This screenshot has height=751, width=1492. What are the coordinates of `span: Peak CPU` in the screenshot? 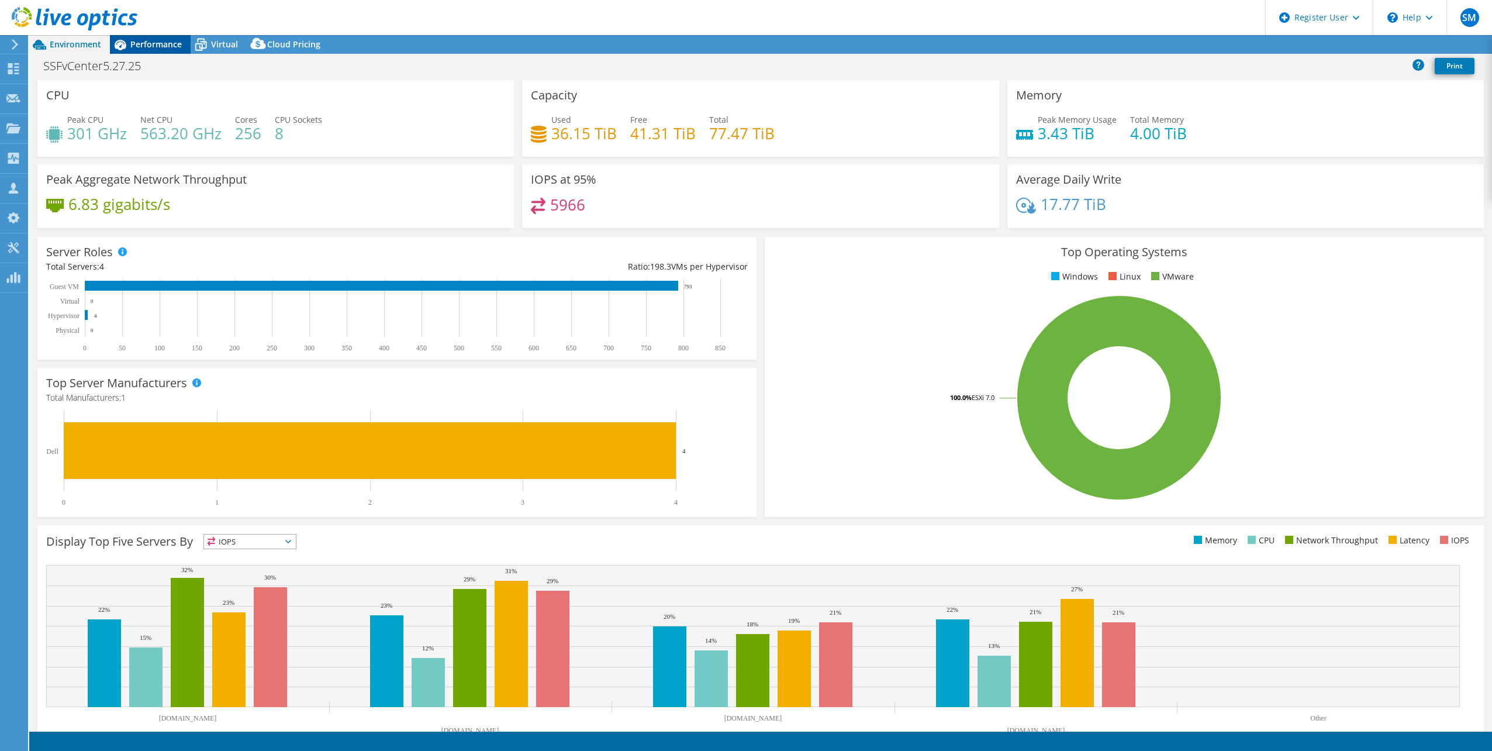 It's located at (85, 119).